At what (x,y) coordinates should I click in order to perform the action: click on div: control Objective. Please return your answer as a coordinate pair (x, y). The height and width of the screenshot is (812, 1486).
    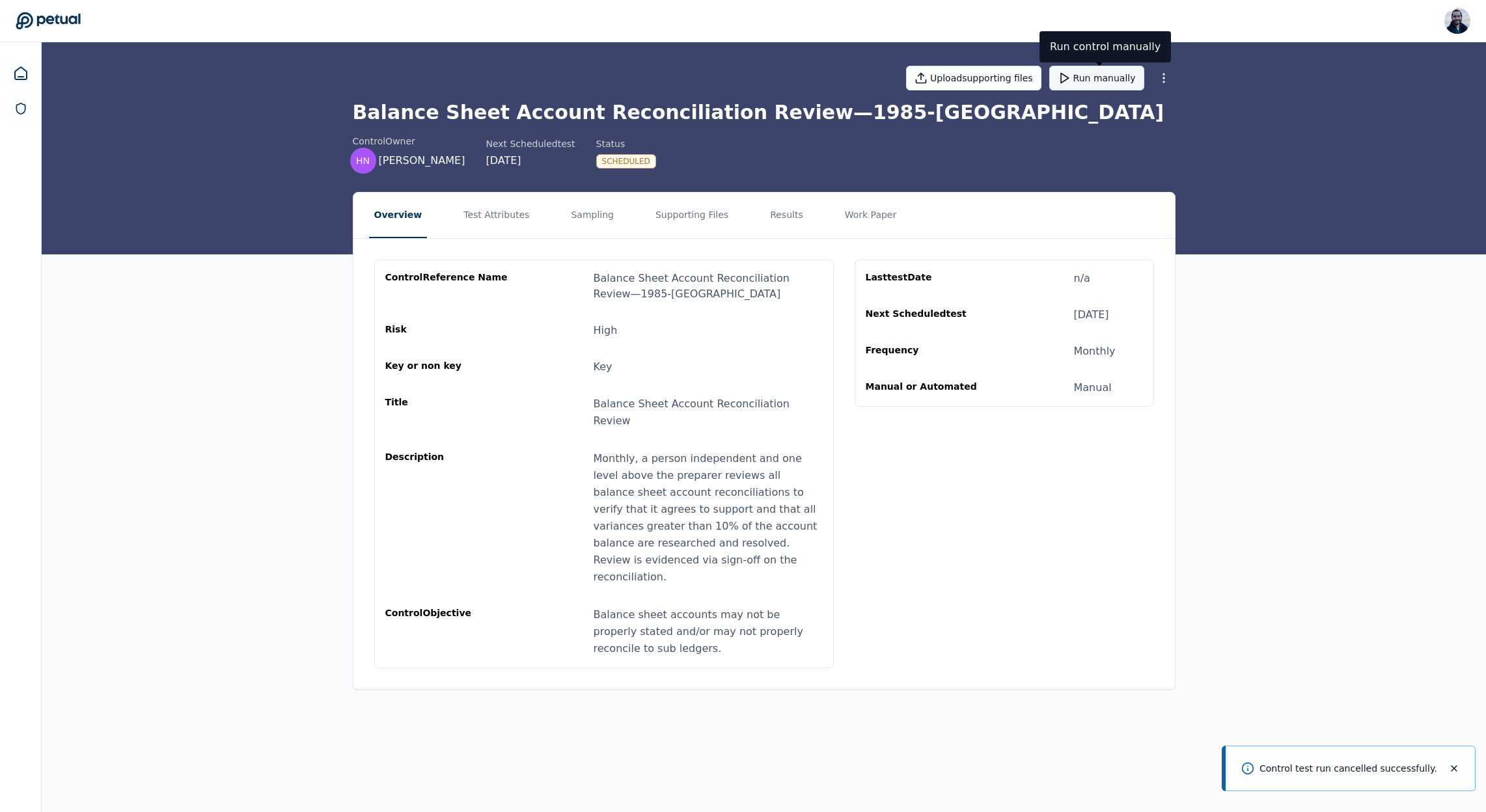
    Looking at the image, I should click on (448, 632).